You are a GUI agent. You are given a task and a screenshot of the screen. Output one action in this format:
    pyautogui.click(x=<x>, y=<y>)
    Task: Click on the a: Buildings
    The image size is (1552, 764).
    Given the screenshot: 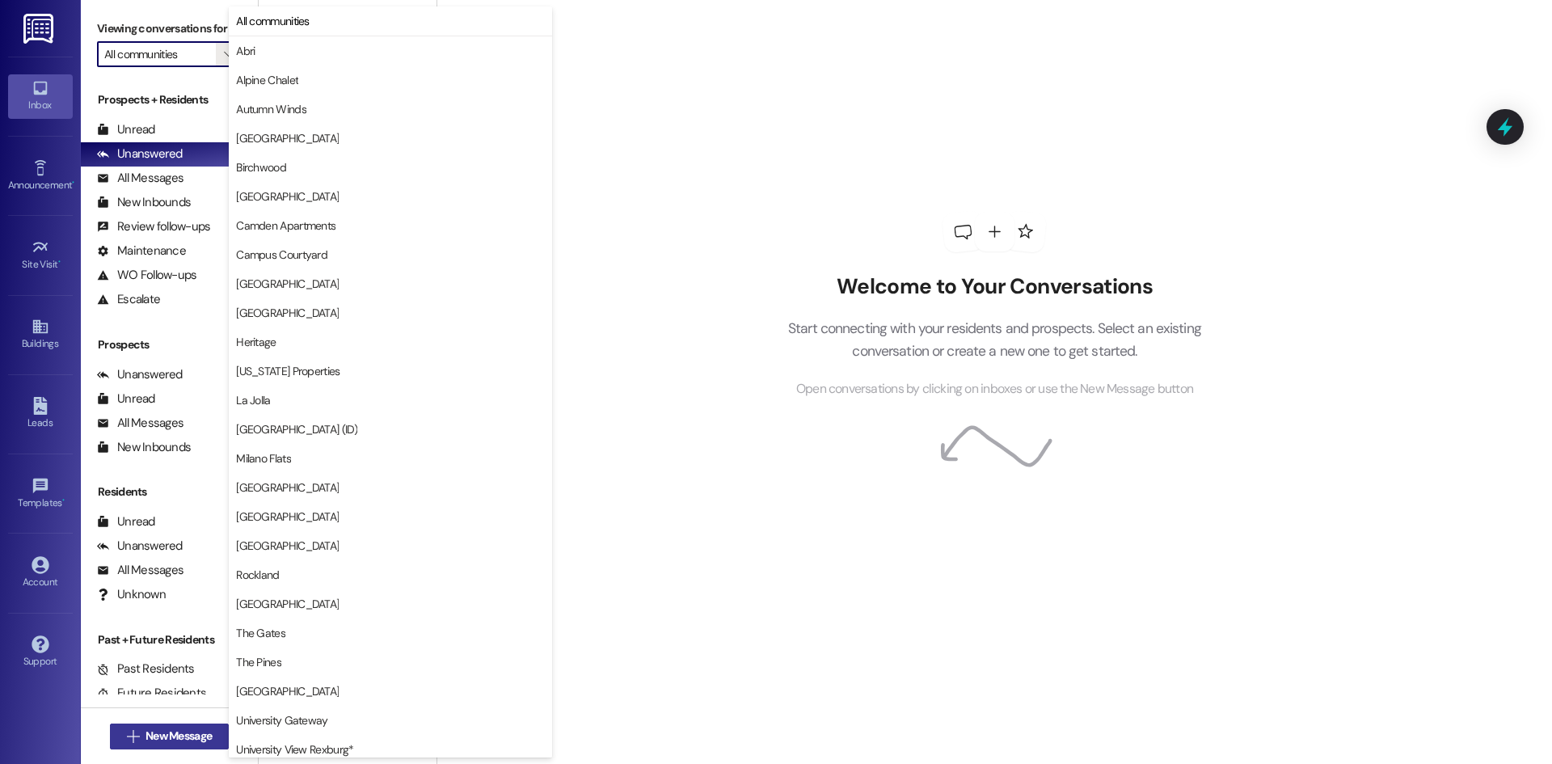 What is the action you would take?
    pyautogui.click(x=40, y=335)
    